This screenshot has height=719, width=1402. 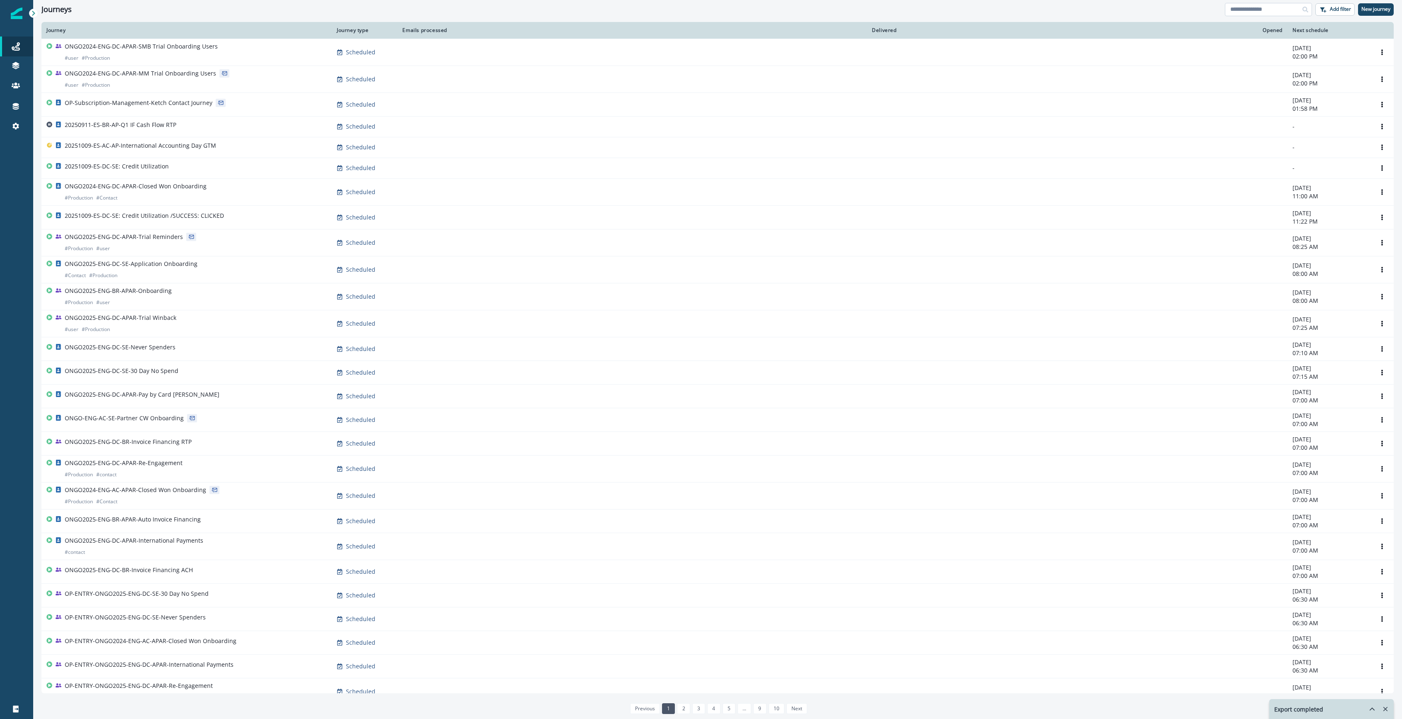 I want to click on p: OP-ENTRY-ONGO2025-ENG-DC-SE-Never Spenders, so click(x=135, y=617).